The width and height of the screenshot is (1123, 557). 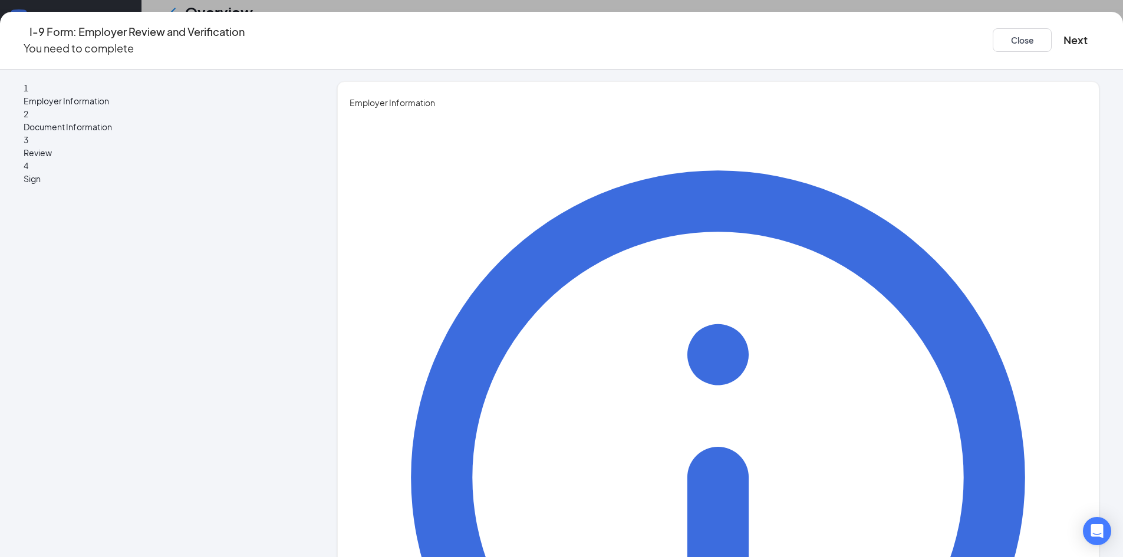 What do you see at coordinates (158, 179) in the screenshot?
I see `span: Sign` at bounding box center [158, 179].